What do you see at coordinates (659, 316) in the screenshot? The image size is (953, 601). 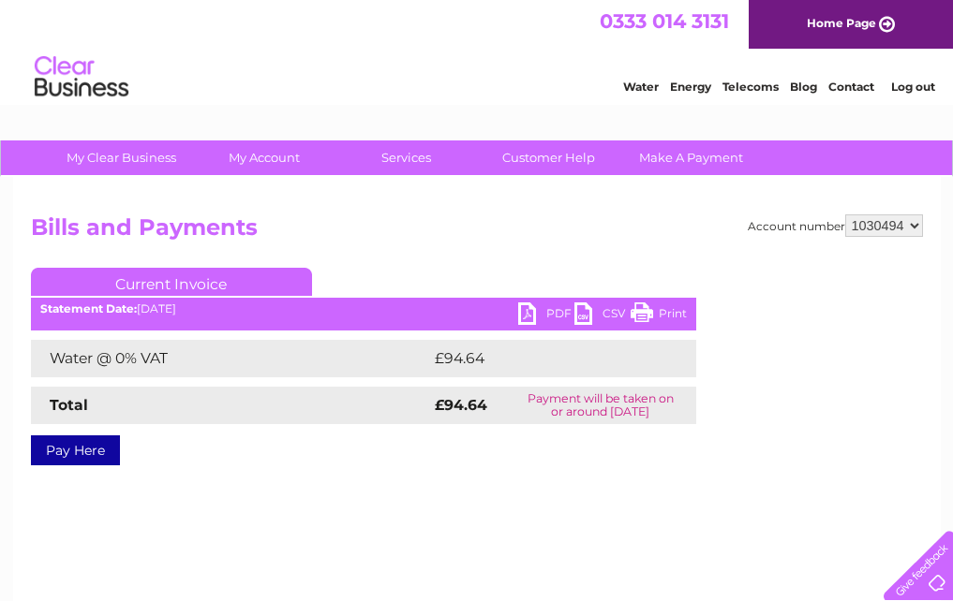 I see `a: Print` at bounding box center [659, 316].